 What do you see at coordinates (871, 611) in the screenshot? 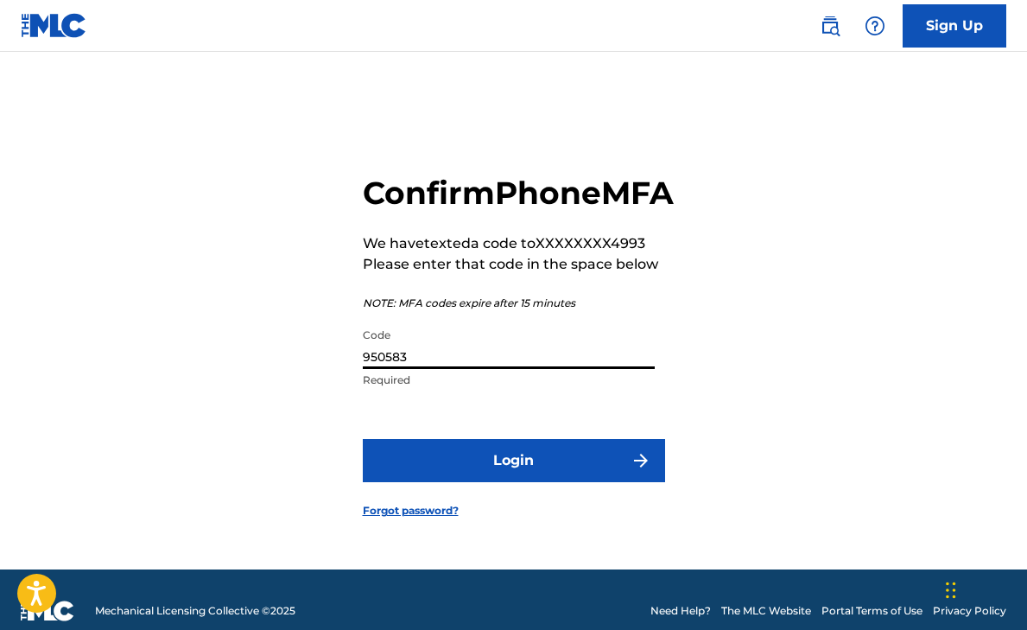
I see `a: Portal Terms of Use` at bounding box center [871, 611].